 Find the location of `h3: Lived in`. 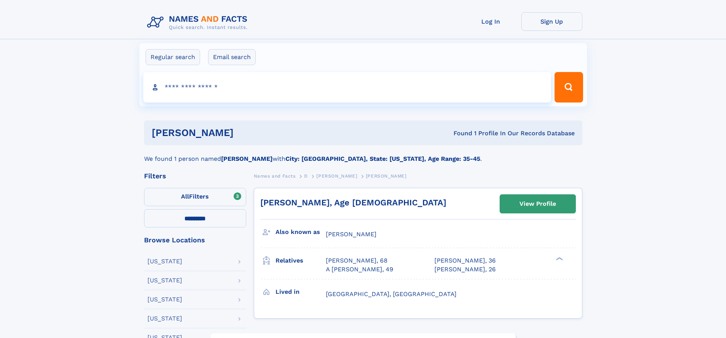

h3: Lived in is located at coordinates (301, 292).